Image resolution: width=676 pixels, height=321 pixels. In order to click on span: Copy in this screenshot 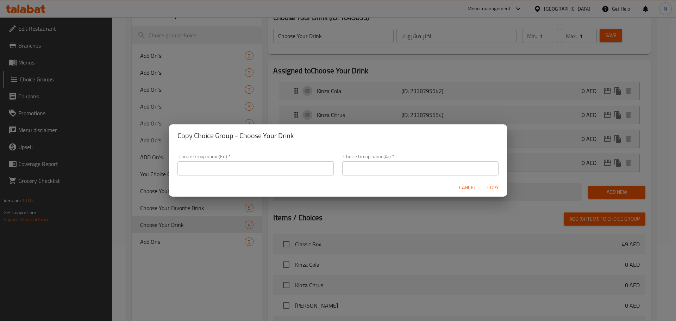, I will do `click(493, 187)`.